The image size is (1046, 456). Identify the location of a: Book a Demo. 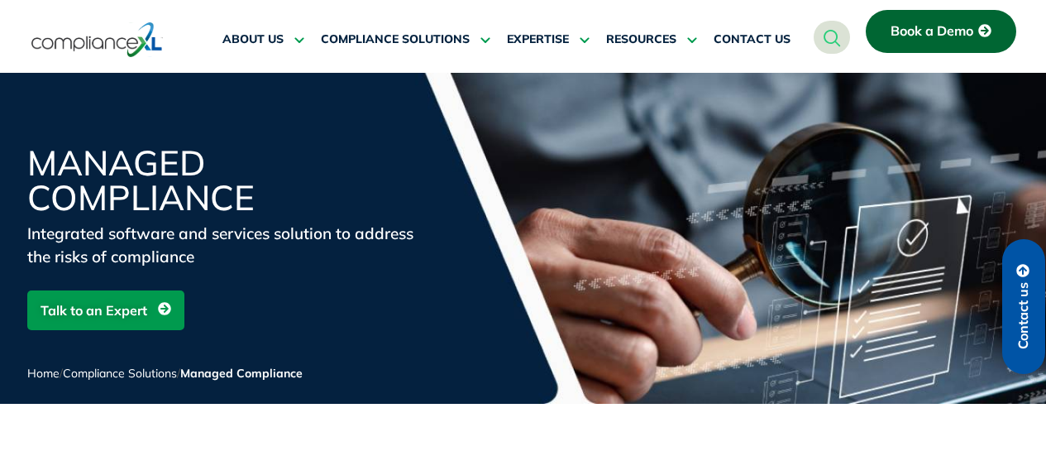
(941, 31).